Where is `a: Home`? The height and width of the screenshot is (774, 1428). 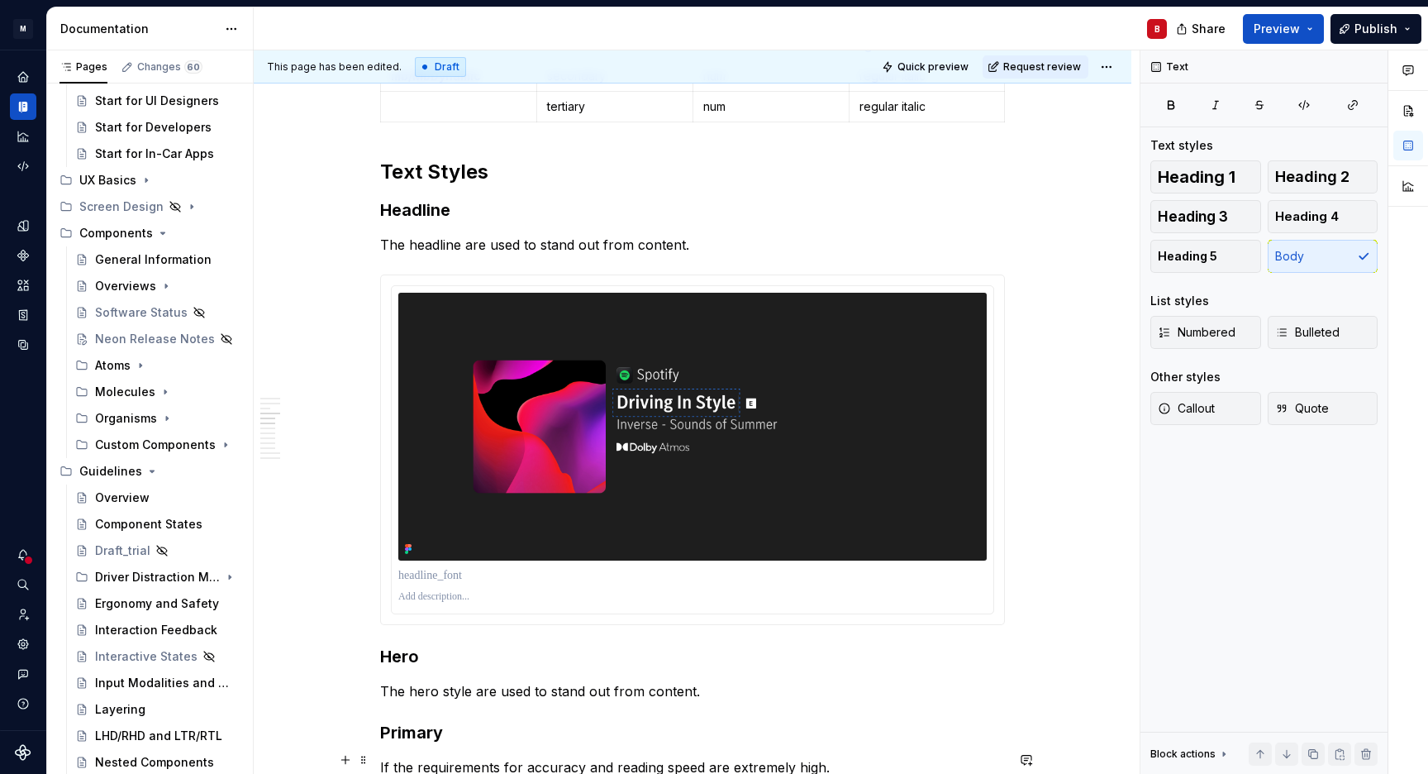 a: Home is located at coordinates (23, 77).